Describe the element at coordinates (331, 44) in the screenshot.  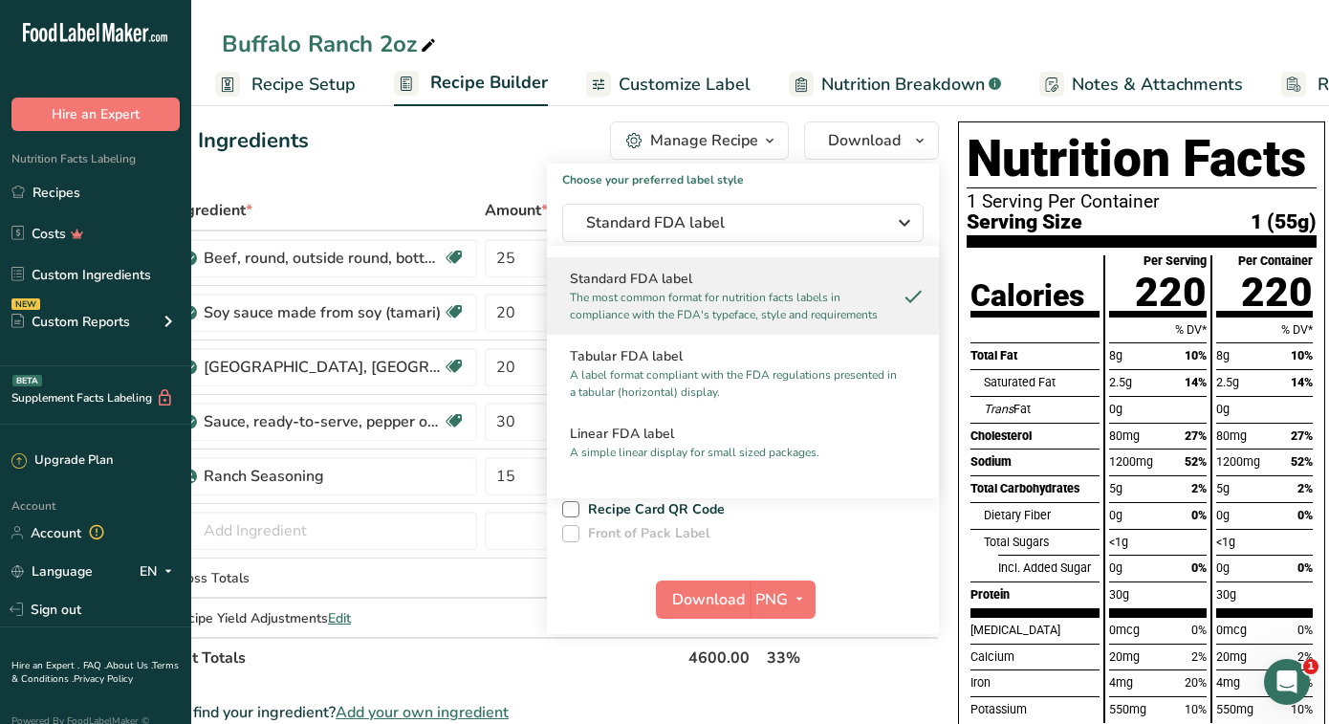
I see `div: Buffalo Ranch 2oz` at that location.